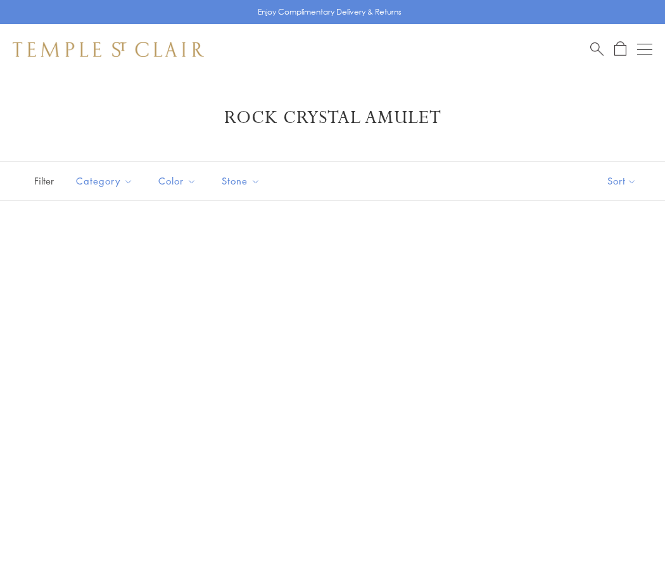 The width and height of the screenshot is (665, 563). Describe the element at coordinates (179, 181) in the screenshot. I see `span: Color` at that location.